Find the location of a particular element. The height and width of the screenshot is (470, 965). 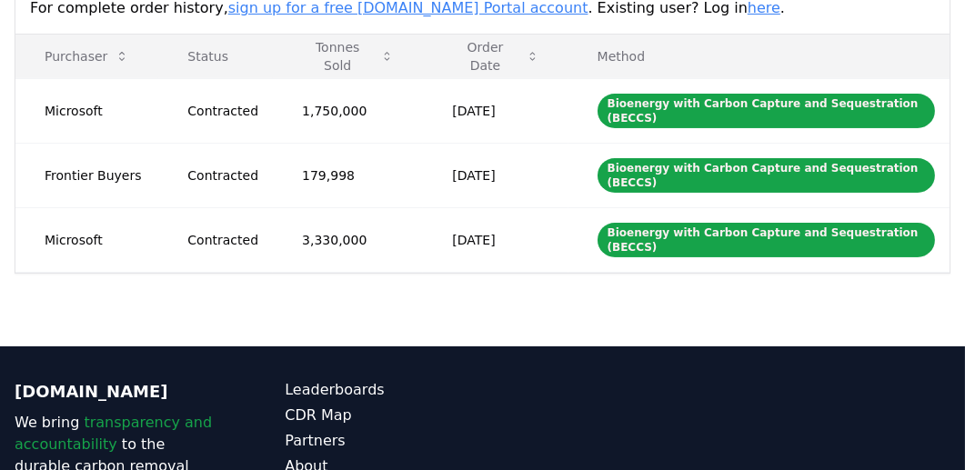

button: Purchaser is located at coordinates (86, 56).